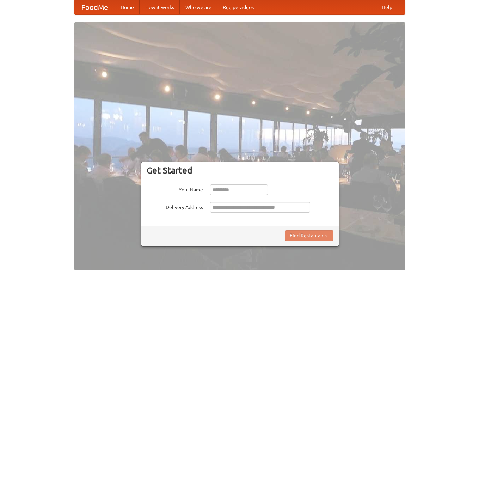  Describe the element at coordinates (199, 7) in the screenshot. I see `a: Who we are` at that location.